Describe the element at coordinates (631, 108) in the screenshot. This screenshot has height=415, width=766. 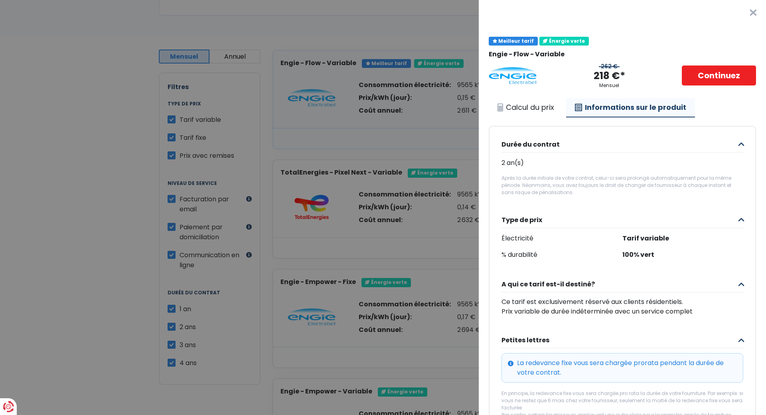
I see `a: Informations sur le produit` at that location.